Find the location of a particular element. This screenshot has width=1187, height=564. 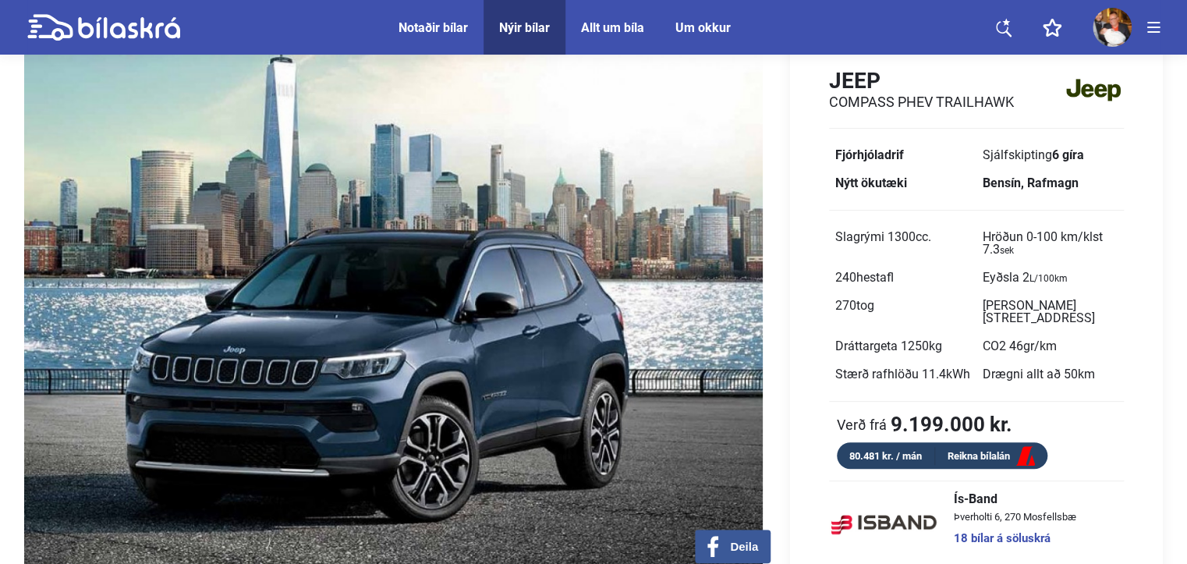

span: kWh is located at coordinates (957, 373).